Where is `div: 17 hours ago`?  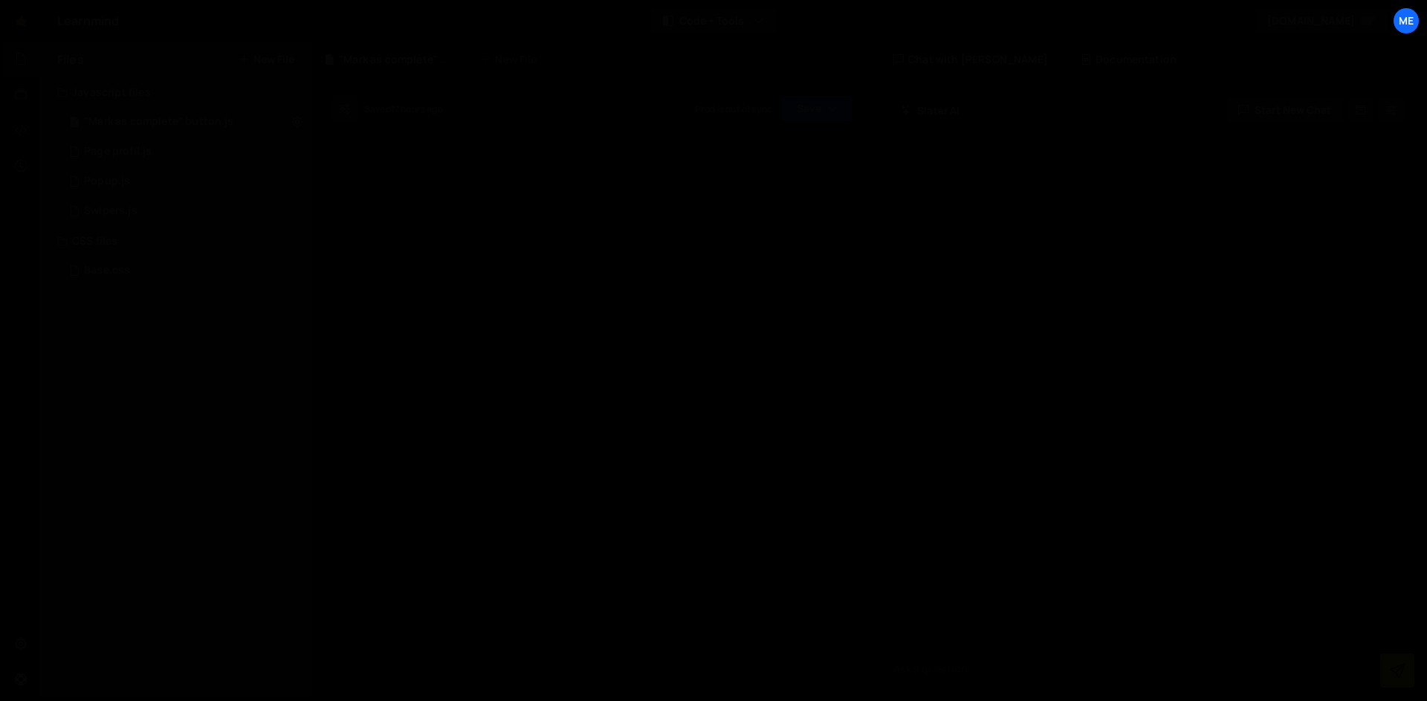
div: 17 hours ago is located at coordinates (417, 108).